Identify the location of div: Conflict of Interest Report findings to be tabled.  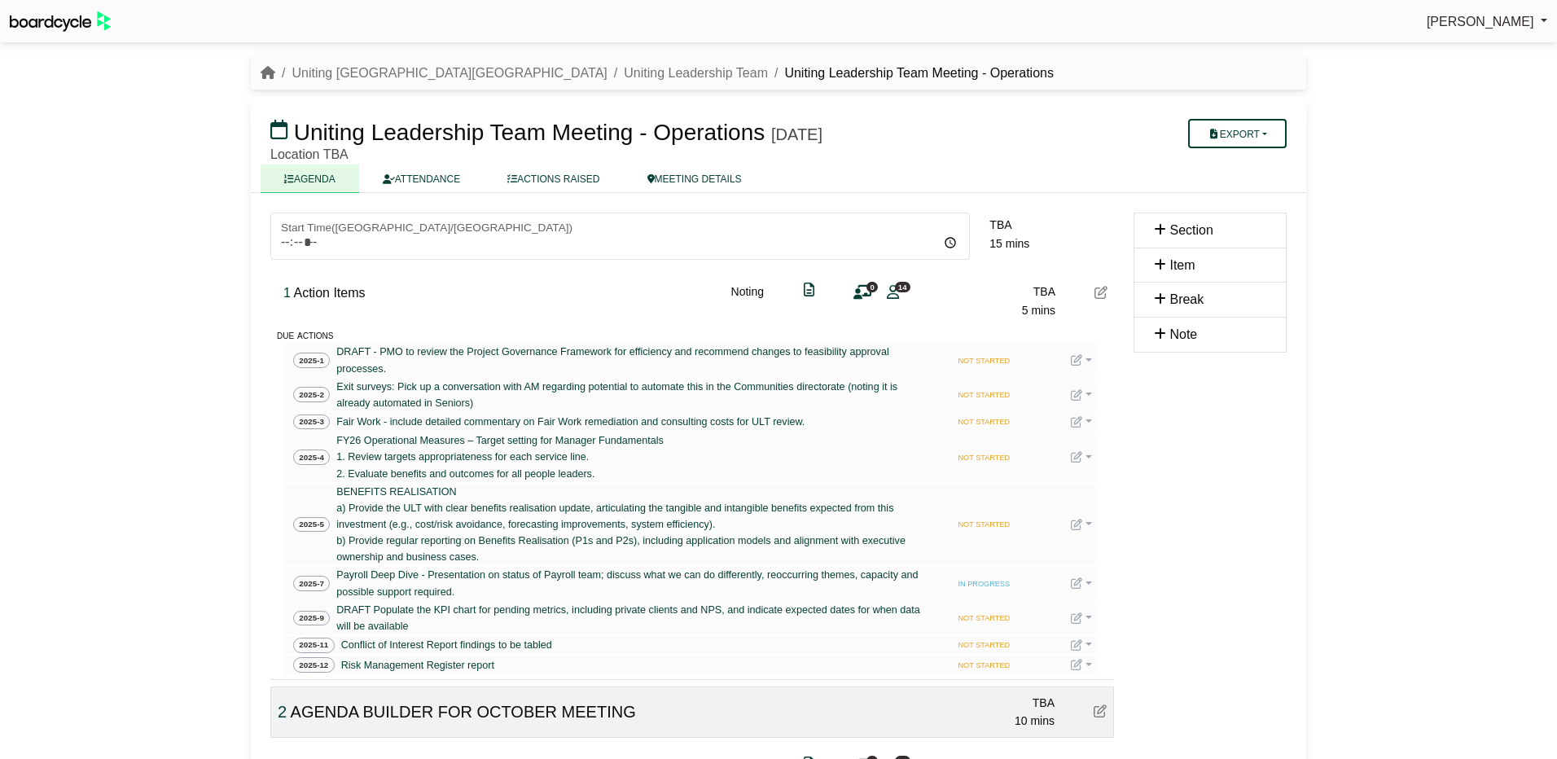
(446, 645).